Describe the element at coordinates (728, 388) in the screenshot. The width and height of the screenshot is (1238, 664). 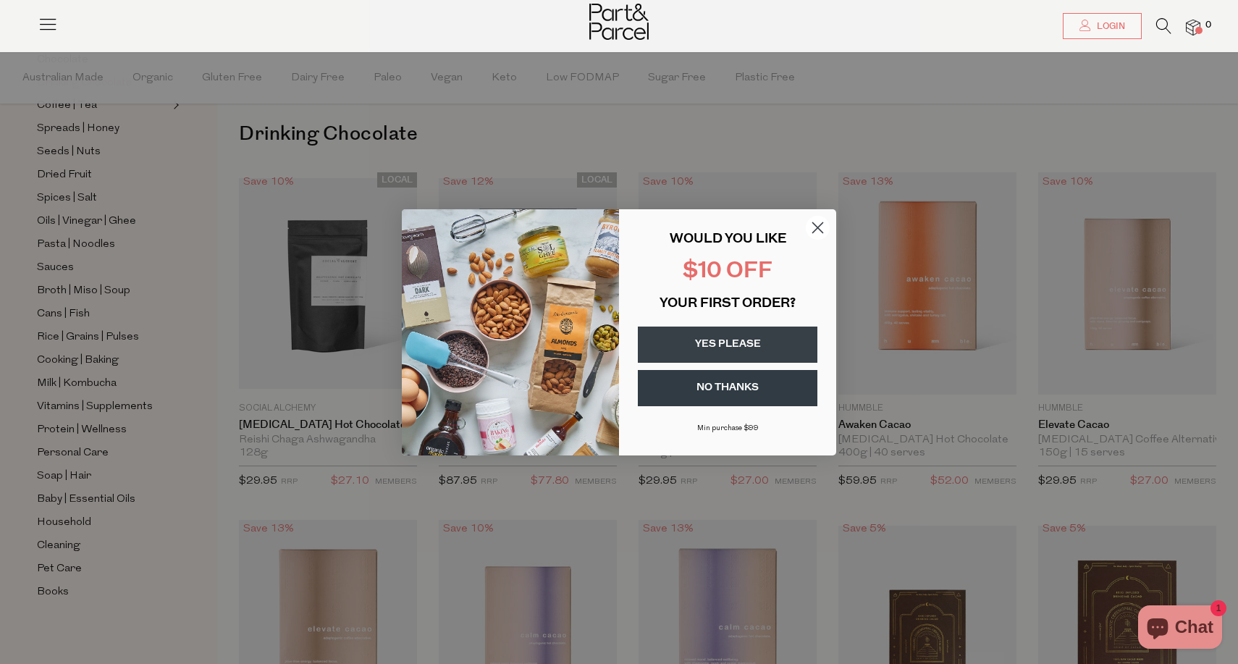
I see `button: NO THANKS` at that location.